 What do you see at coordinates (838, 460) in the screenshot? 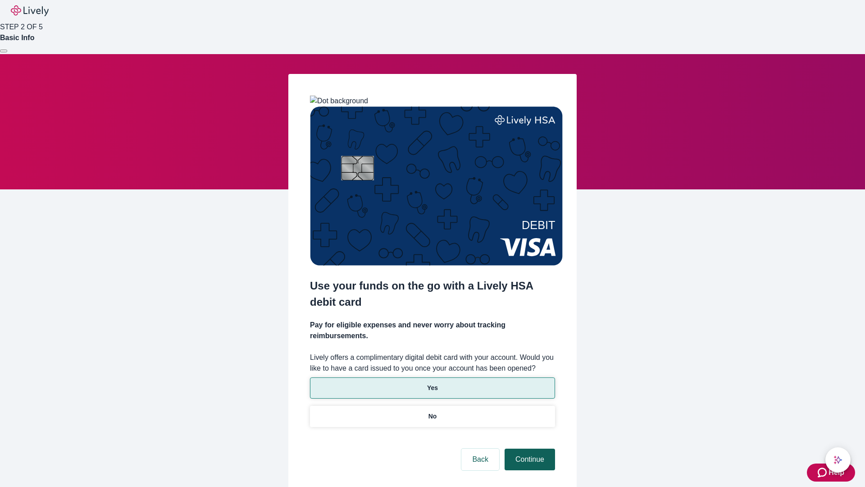
I see `svg: Lively AI Assistant` at bounding box center [838, 460].